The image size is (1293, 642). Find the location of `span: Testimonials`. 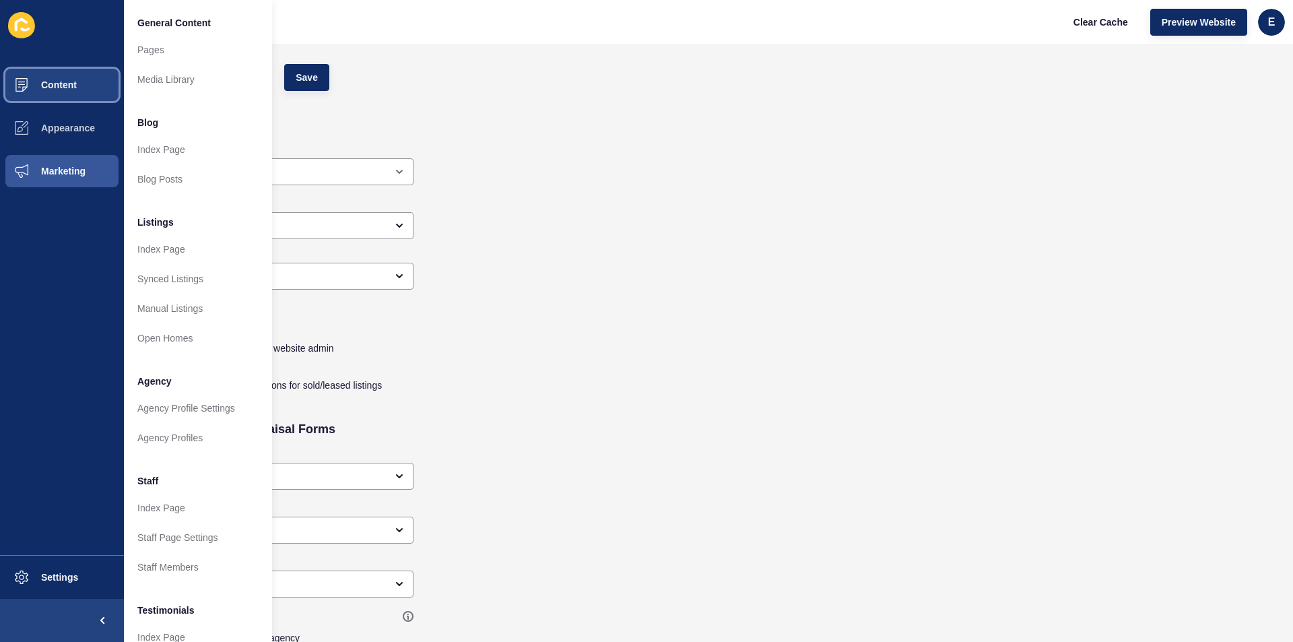

span: Testimonials is located at coordinates (166, 610).